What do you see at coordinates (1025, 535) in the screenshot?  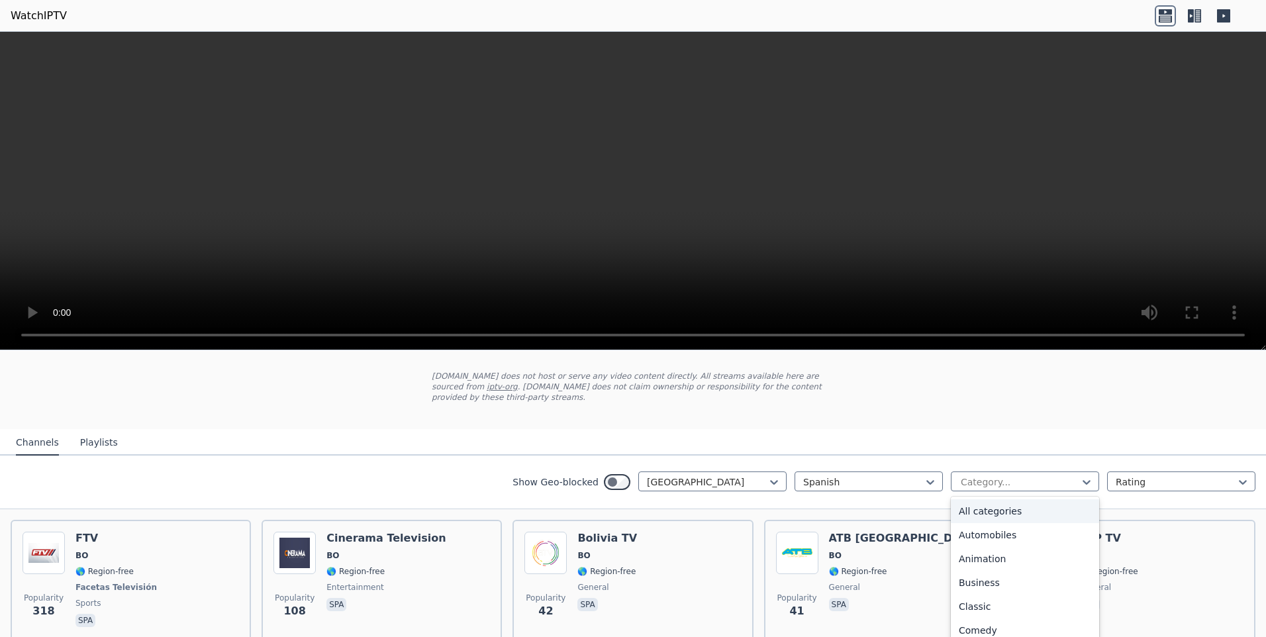 I see `div: Automobiles` at bounding box center [1025, 535].